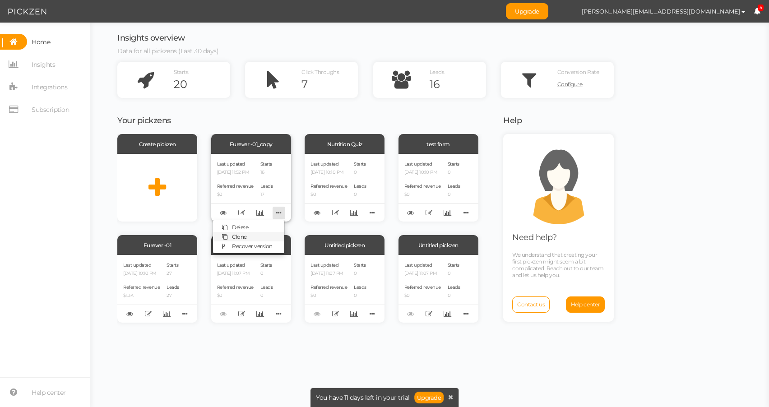  What do you see at coordinates (531, 304) in the screenshot?
I see `span: Contact us` at bounding box center [531, 304].